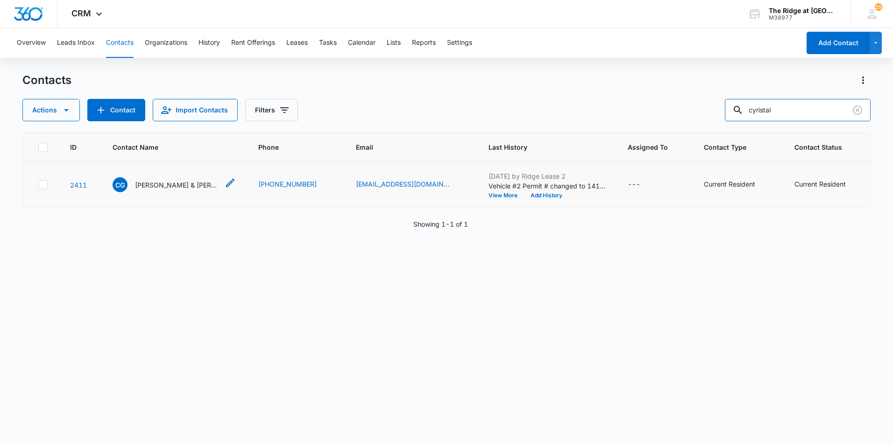  I want to click on button: Reports, so click(424, 43).